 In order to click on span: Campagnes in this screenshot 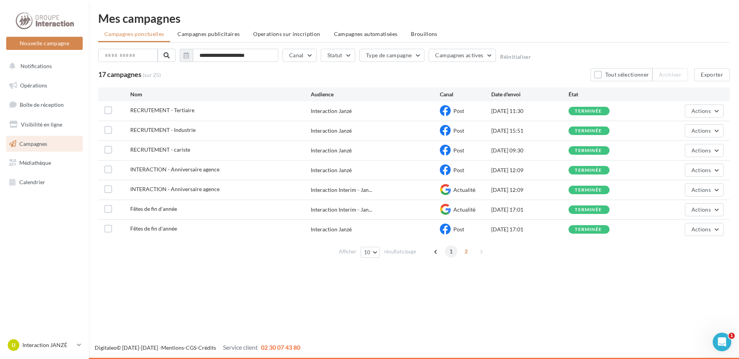, I will do `click(33, 143)`.